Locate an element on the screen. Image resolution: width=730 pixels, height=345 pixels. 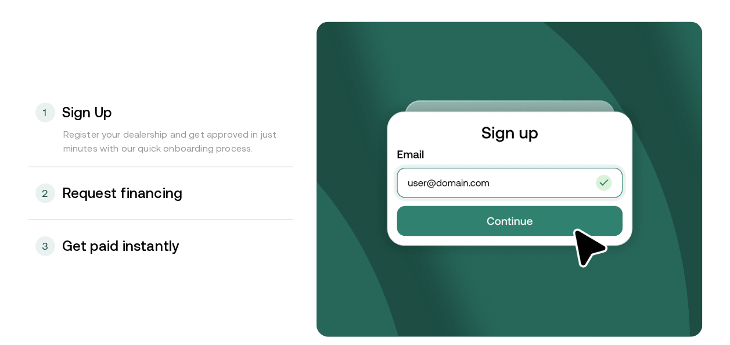
h3: Request financing is located at coordinates (123, 193).